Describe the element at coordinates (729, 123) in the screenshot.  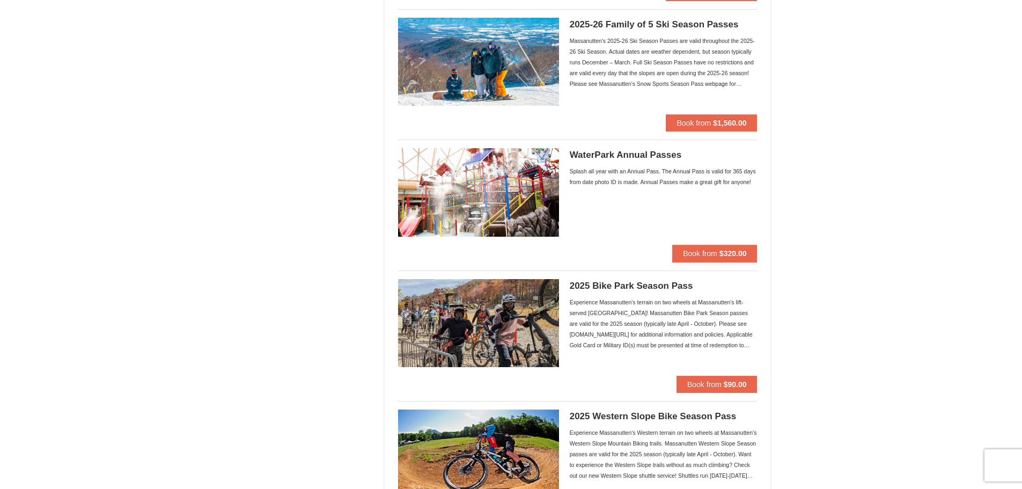
I see `strong: $1,560.00` at that location.